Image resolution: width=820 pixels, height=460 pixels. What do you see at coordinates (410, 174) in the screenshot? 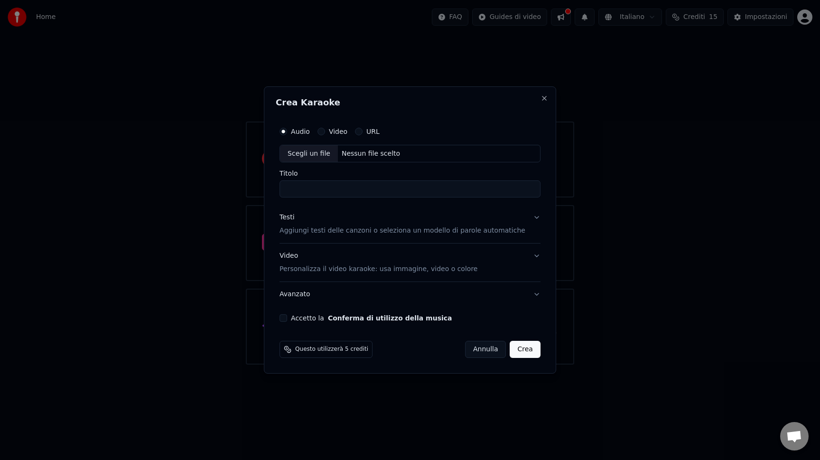
I see `label: Titolo` at bounding box center [410, 174].